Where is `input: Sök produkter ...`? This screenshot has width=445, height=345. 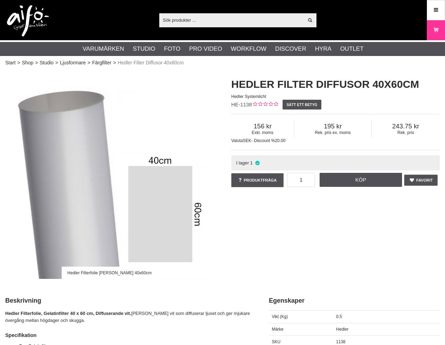 input: Sök produkter ... is located at coordinates (231, 20).